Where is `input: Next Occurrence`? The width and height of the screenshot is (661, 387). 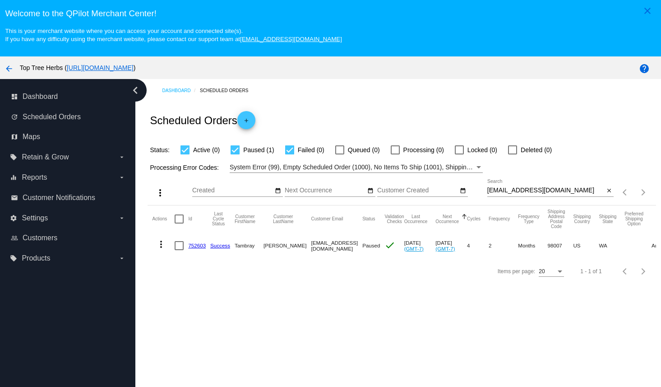 input: Next Occurrence is located at coordinates (325, 190).